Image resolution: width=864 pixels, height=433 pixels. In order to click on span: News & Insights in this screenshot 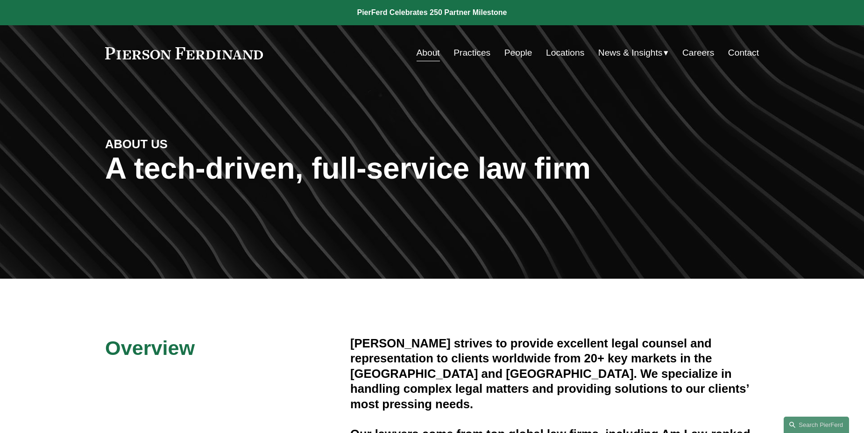, I will do `click(631, 53)`.